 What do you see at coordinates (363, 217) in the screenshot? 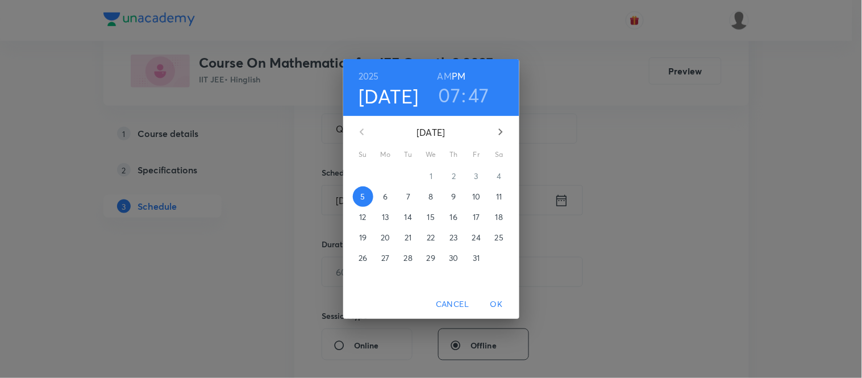
I see `p: 12` at bounding box center [363, 217].